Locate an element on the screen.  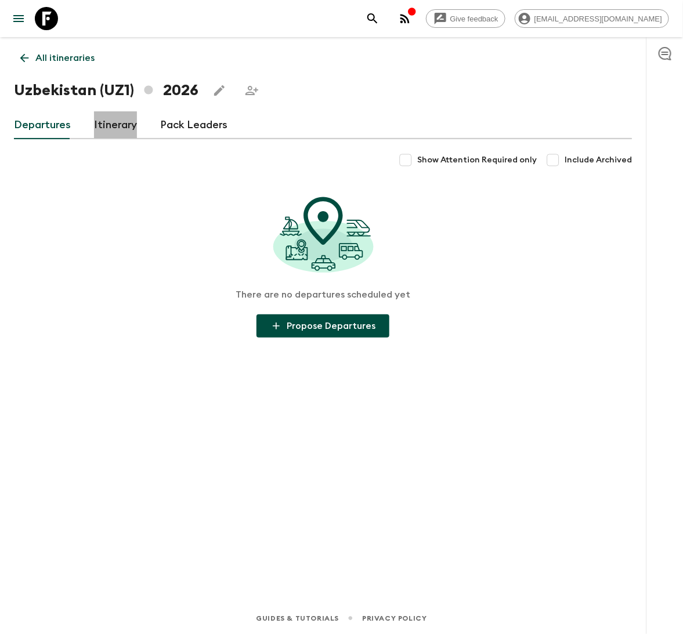
span: Give feedback is located at coordinates (474, 19).